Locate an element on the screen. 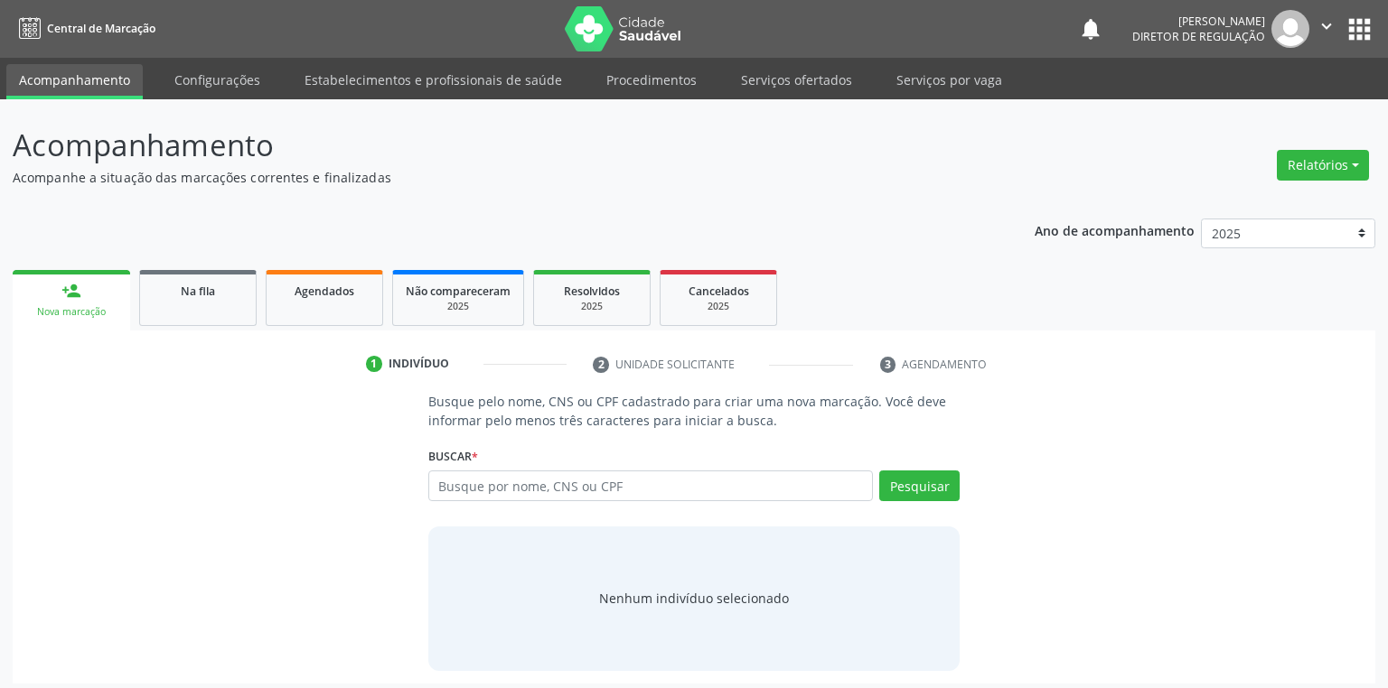 The image size is (1388, 688). a: Acompanhamento is located at coordinates (74, 81).